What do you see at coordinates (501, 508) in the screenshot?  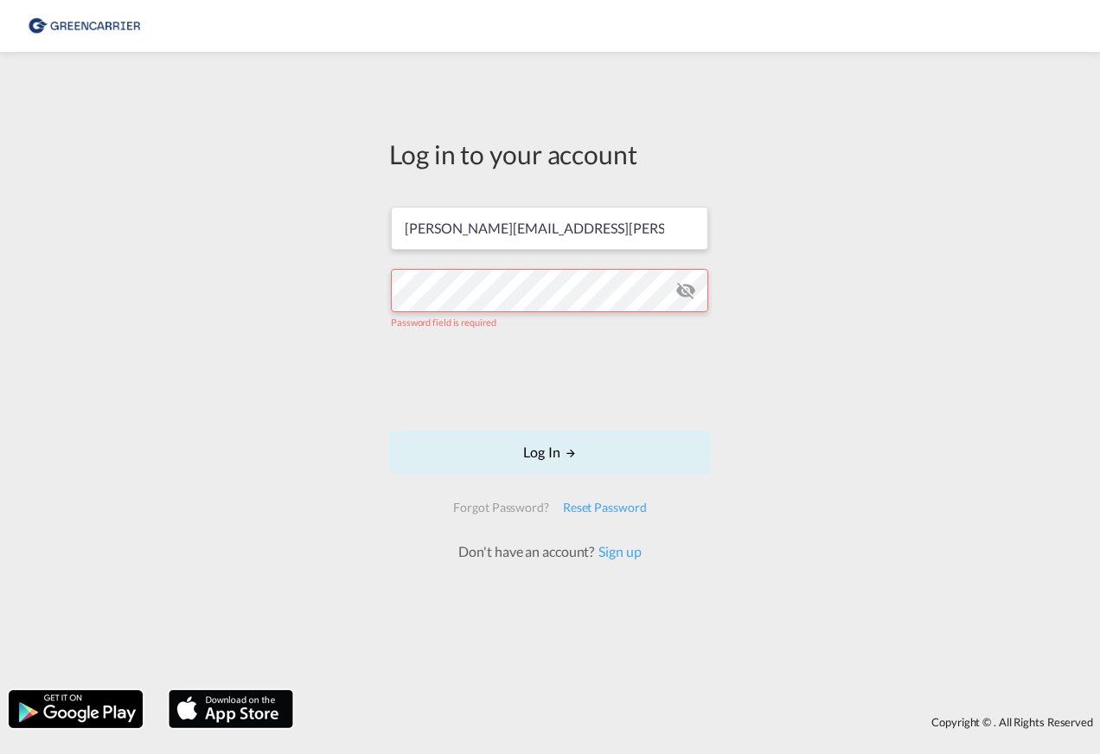 I see `div: Forgot Password?` at bounding box center [501, 508].